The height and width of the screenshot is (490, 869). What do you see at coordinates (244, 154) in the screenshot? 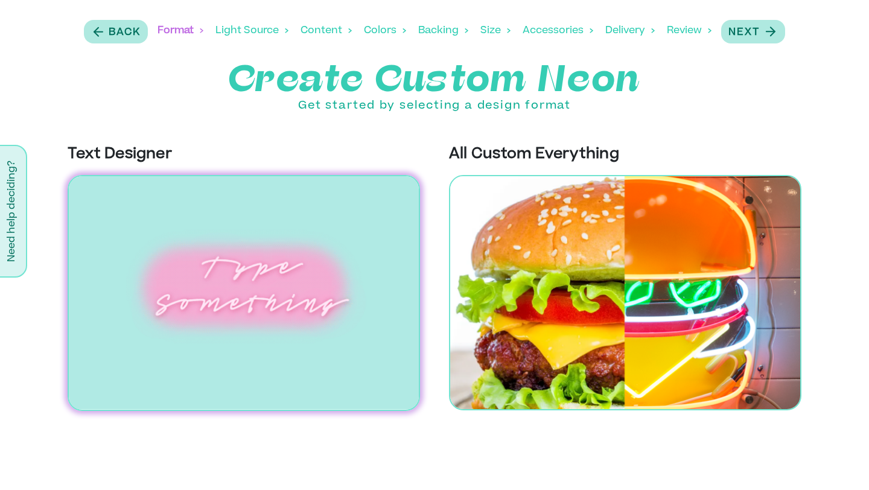
I see `p: Text Designer` at bounding box center [244, 154].